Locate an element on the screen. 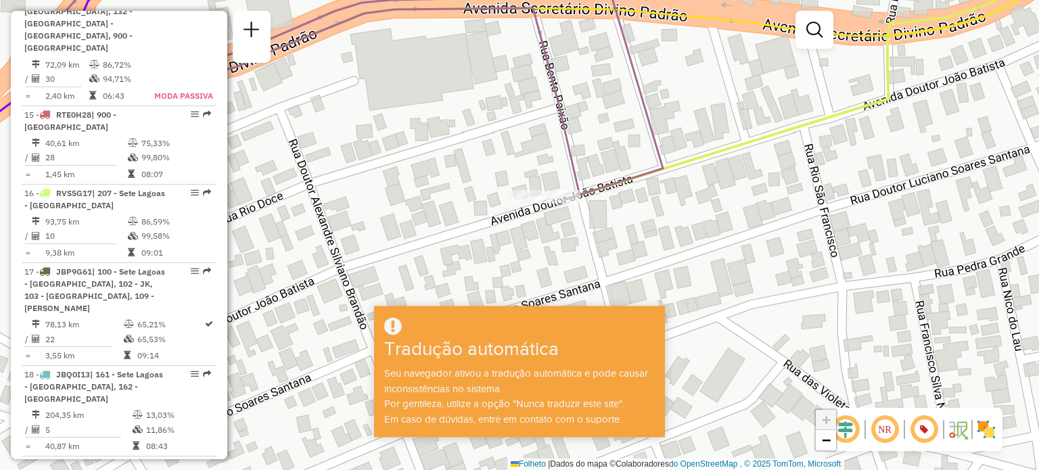 This screenshot has width=1039, height=470. font: Por gentileza, utilize a opção "Nunca traduzir este site". is located at coordinates (504, 404).